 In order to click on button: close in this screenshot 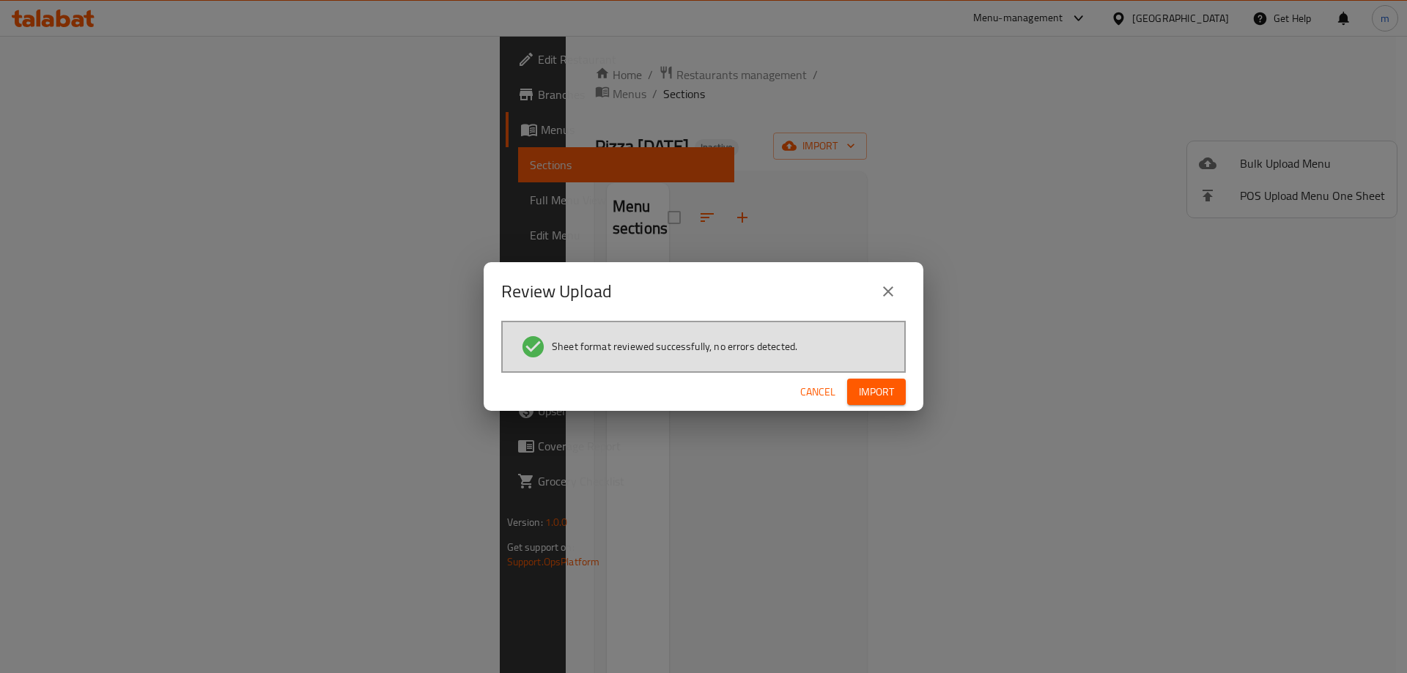, I will do `click(888, 292)`.